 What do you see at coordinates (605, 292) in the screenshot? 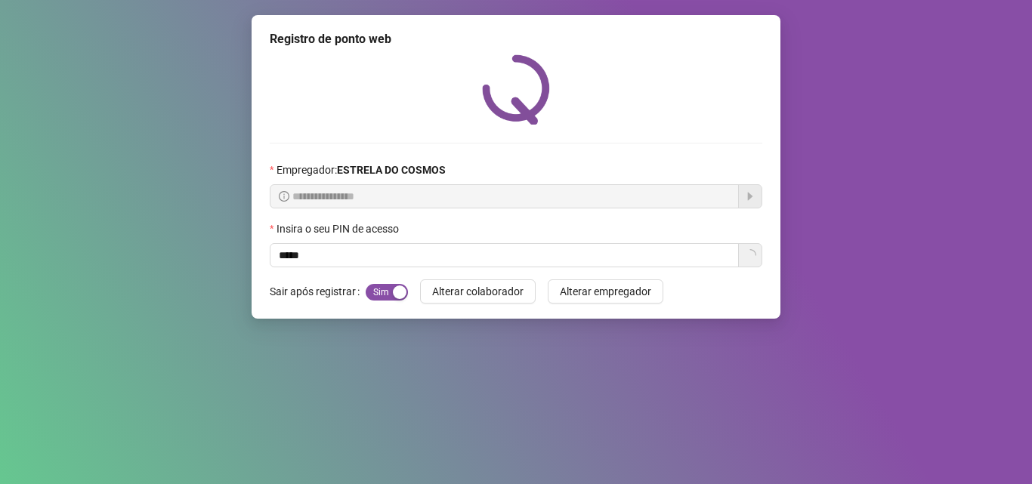
I see `button: Alterar empregador` at bounding box center [605, 292].